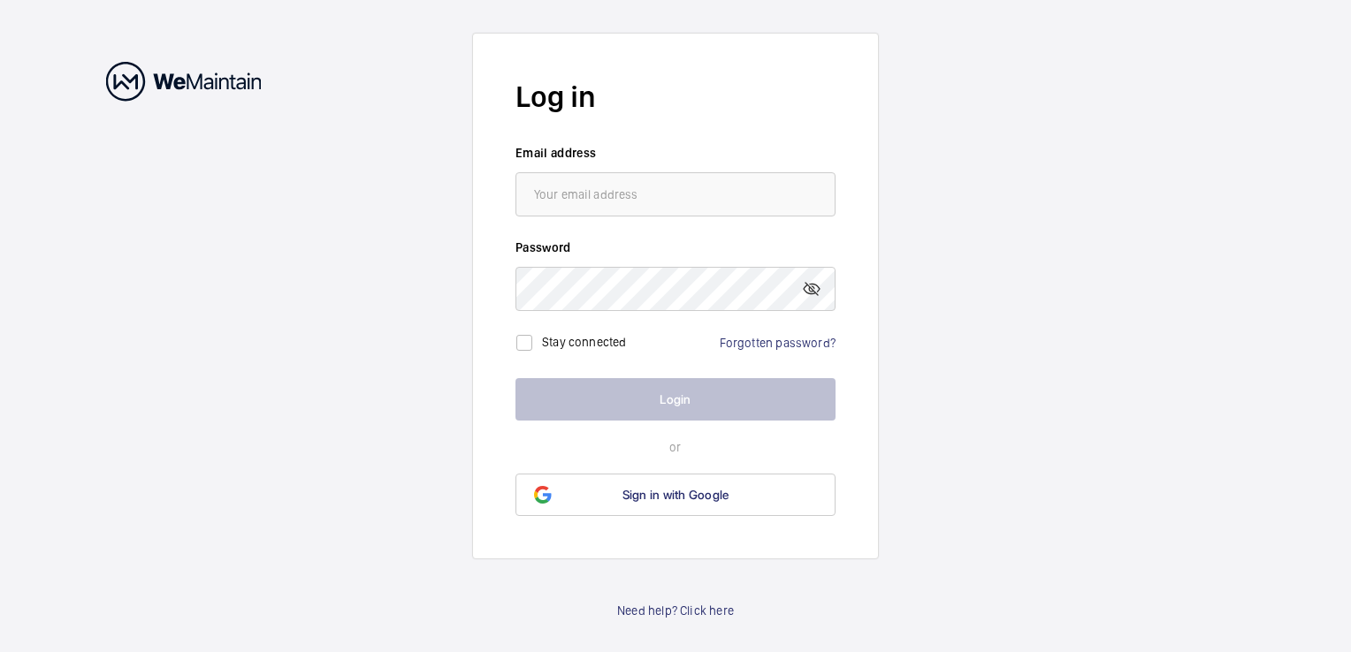  Describe the element at coordinates (675, 153) in the screenshot. I see `label: Email address` at that location.